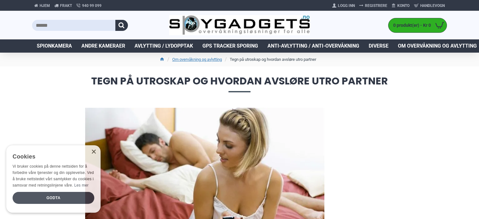 This screenshot has height=219, width=479. I want to click on span: Om overvåkning og avlytting, so click(437, 46).